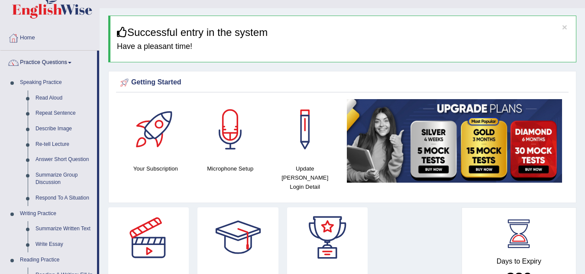 The image size is (585, 274). What do you see at coordinates (56, 260) in the screenshot?
I see `a: Reading Practice` at bounding box center [56, 260].